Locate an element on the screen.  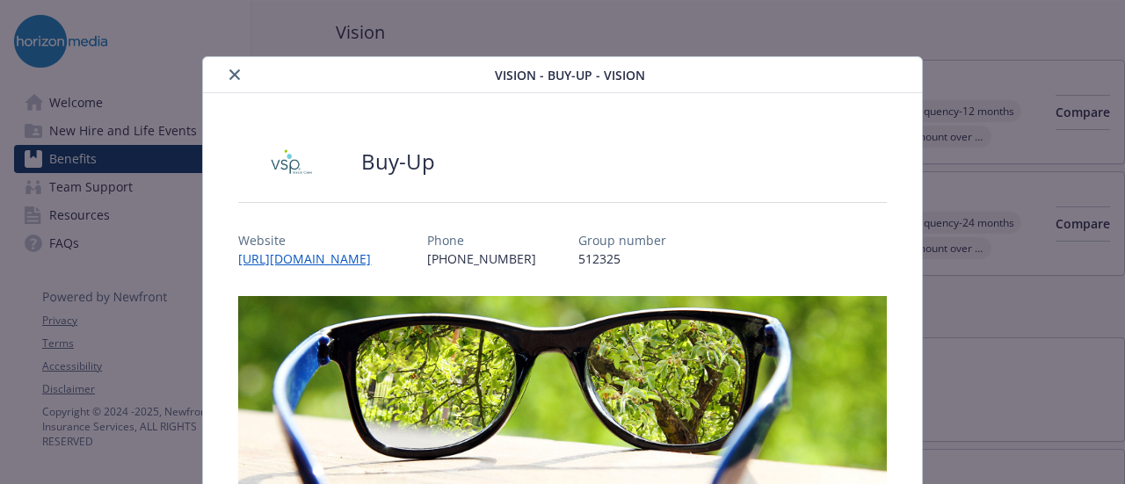
p: 512325 is located at coordinates (622, 258).